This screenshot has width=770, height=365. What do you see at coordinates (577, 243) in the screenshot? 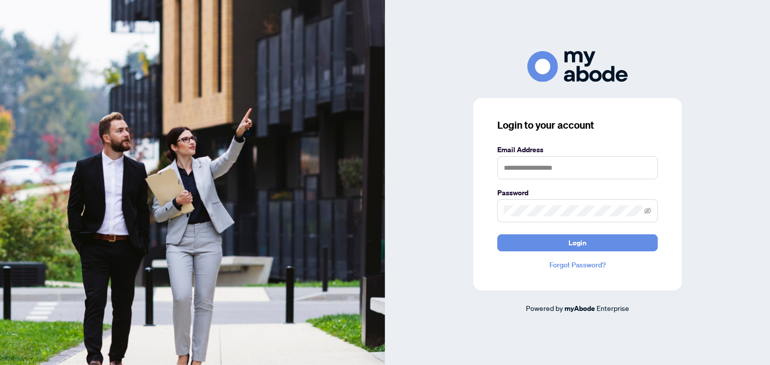
I see `button: Login` at bounding box center [577, 243].